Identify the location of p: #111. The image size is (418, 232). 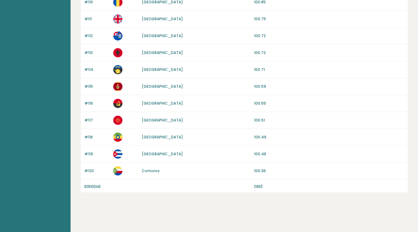
(97, 19).